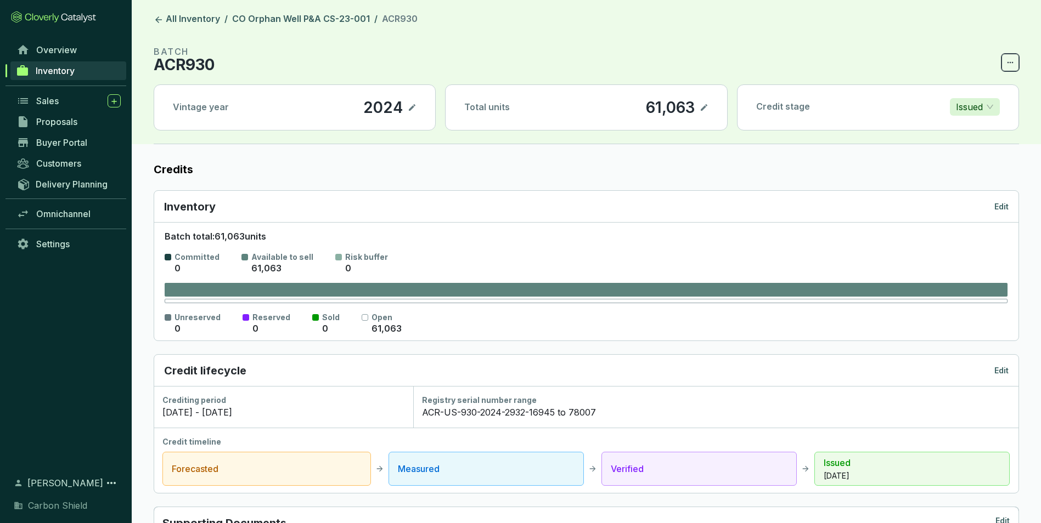  Describe the element at coordinates (486, 469) in the screenshot. I see `p: Measured` at that location.